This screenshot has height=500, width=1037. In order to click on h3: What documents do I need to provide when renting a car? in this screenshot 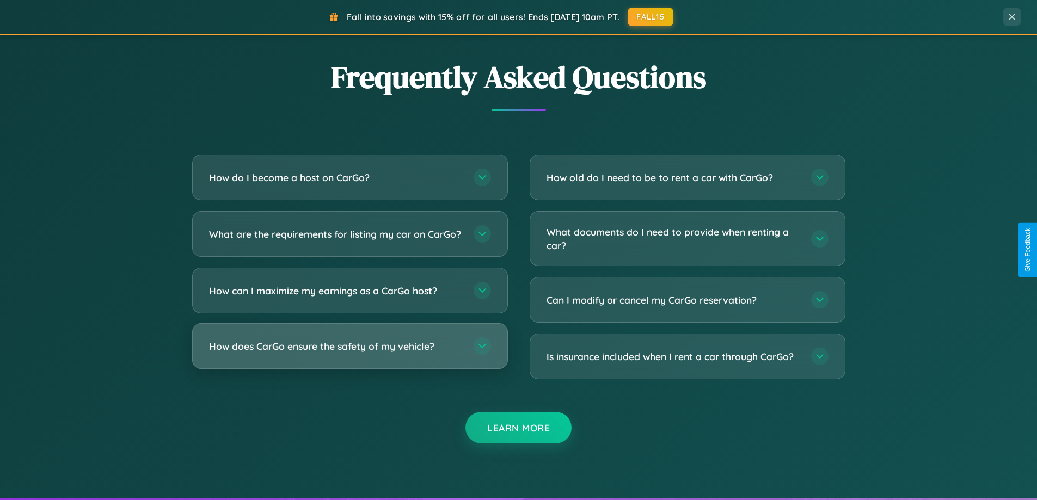, I will do `click(673, 238)`.